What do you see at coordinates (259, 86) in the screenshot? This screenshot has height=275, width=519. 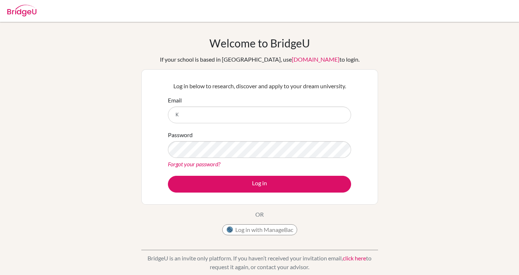 I see `p: Log in below to research, discover and apply to your dream university.` at bounding box center [259, 86].